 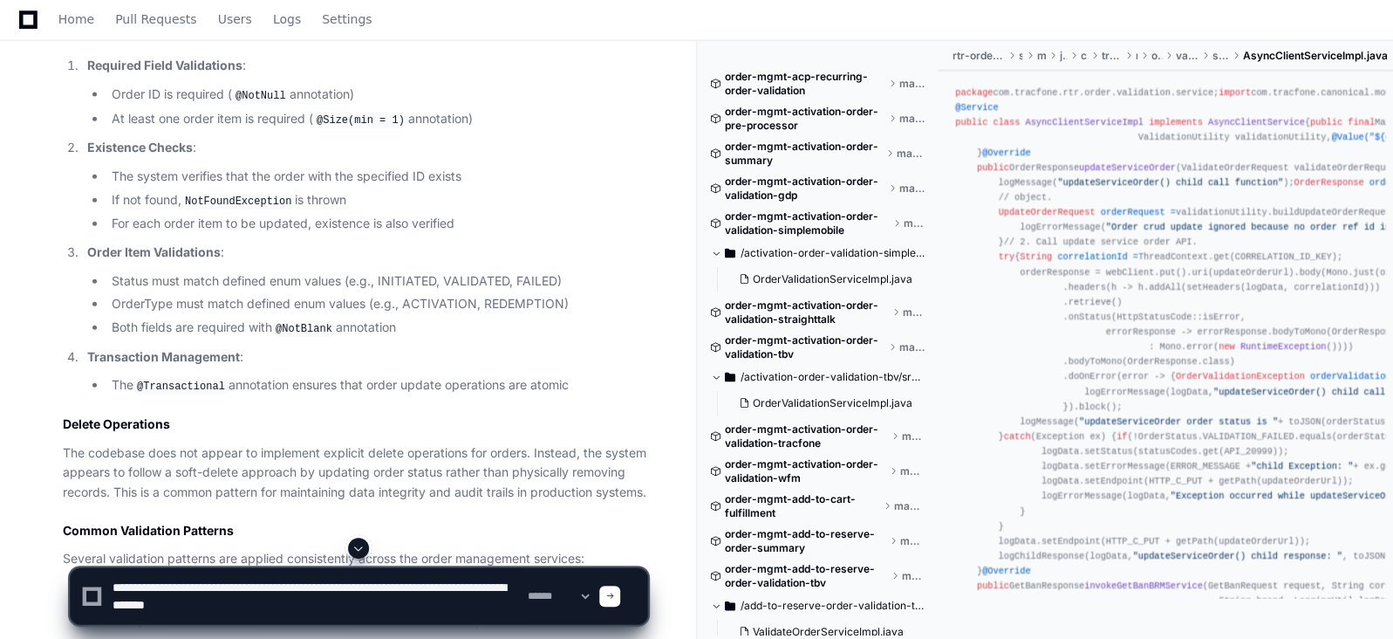 What do you see at coordinates (818, 377) in the screenshot?
I see `button: /activation-order-validation-tbv/src/main/java/com/tracfone/activation/order/validation/tbv/service` at bounding box center [818, 377].